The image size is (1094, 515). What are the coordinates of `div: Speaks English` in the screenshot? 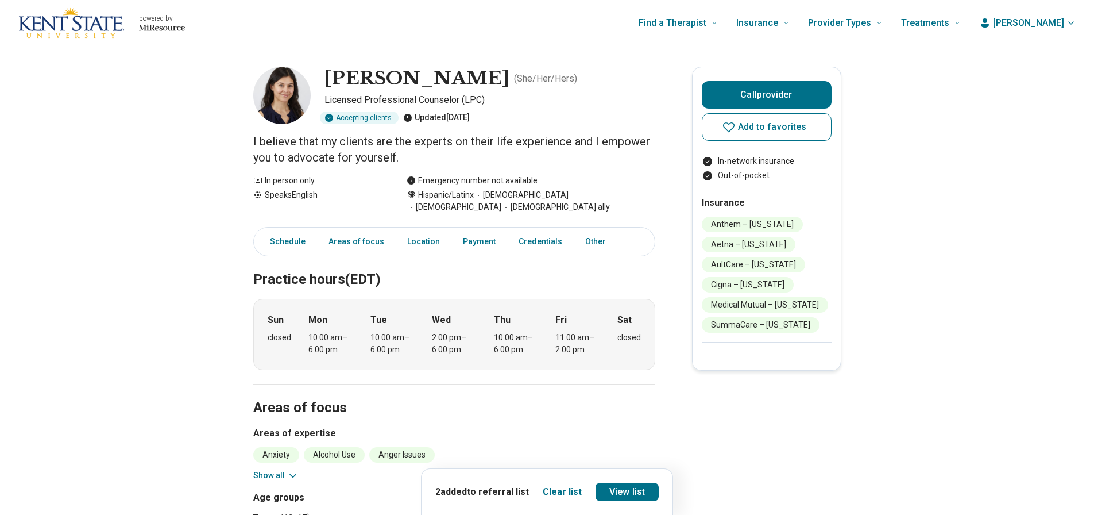 It's located at (318, 201).